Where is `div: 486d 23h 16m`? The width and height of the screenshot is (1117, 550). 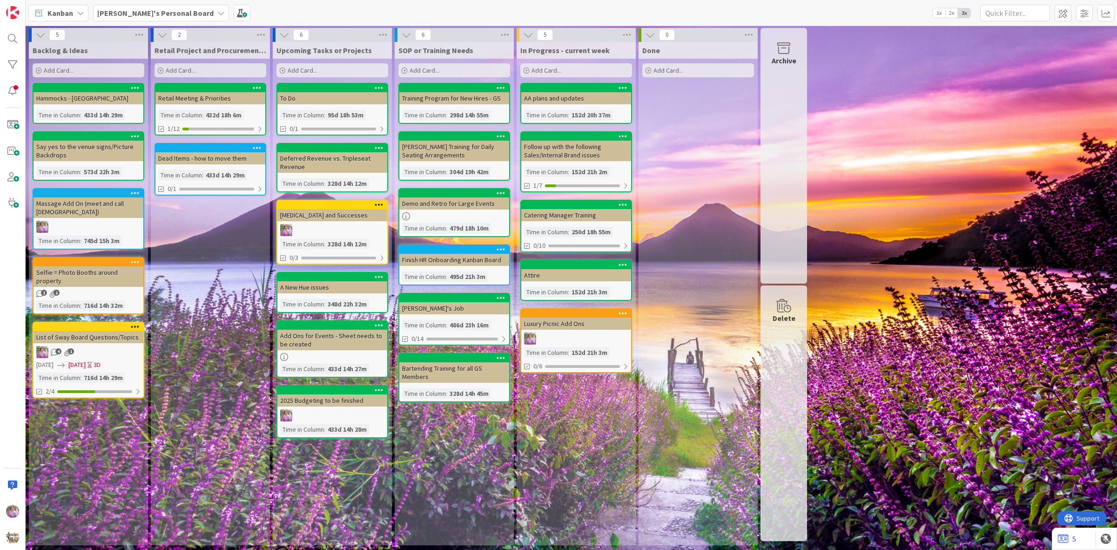
div: 486d 23h 16m is located at coordinates (469, 325).